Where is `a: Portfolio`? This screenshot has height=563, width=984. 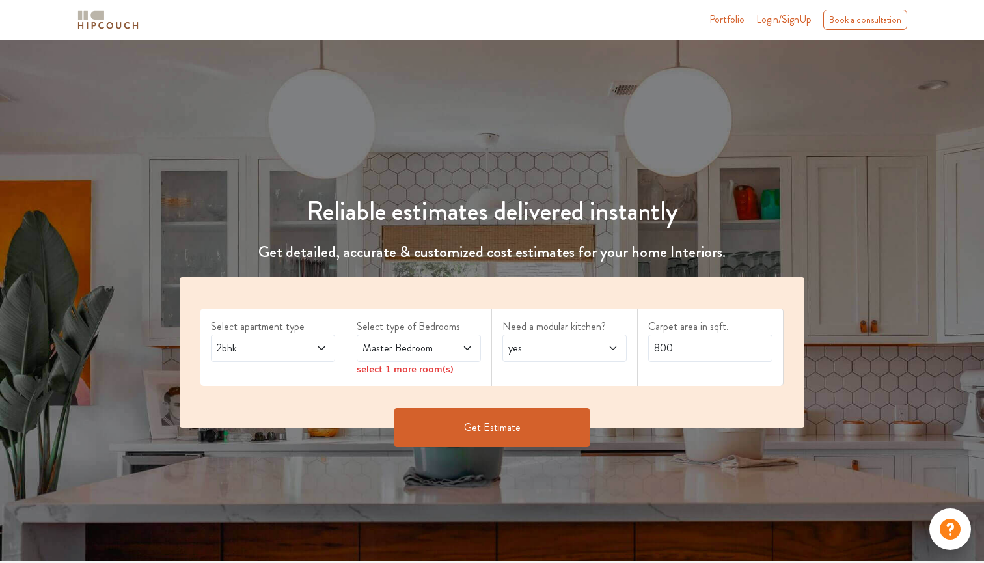
a: Portfolio is located at coordinates (727, 20).